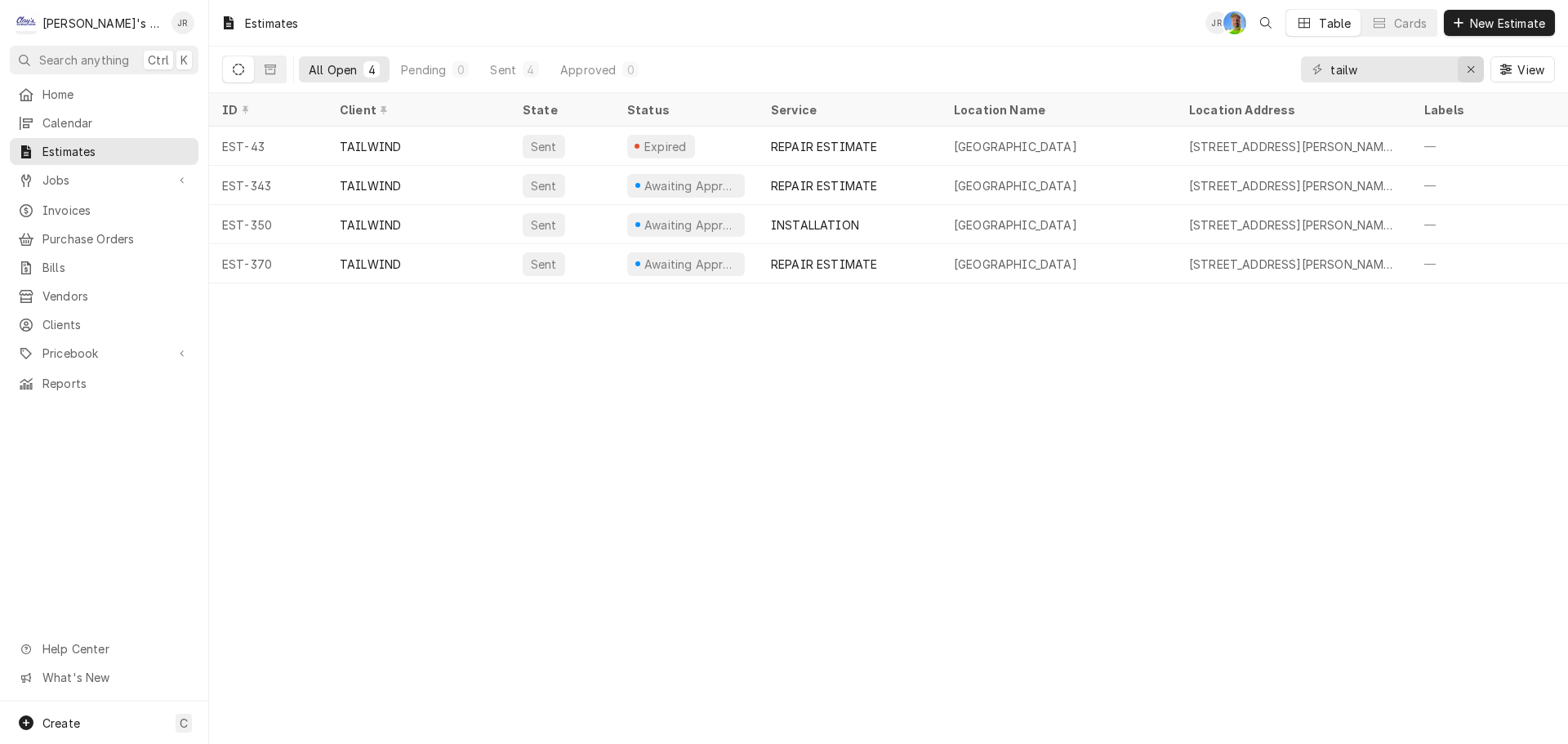  I want to click on button: Open search, so click(1266, 23).